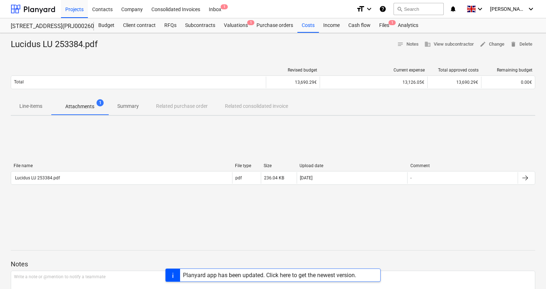  What do you see at coordinates (492, 44) in the screenshot?
I see `span: Change` at bounding box center [492, 44].